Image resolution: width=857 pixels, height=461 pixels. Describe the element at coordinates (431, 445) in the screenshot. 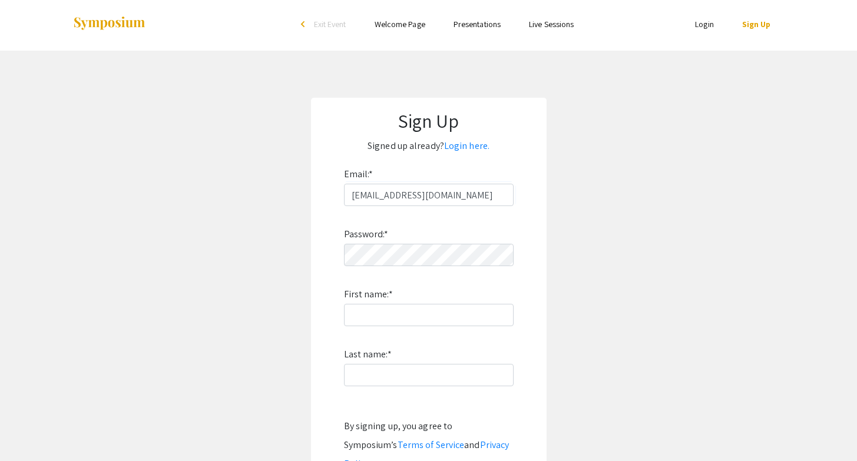

I see `a: Terms of Service` at that location.